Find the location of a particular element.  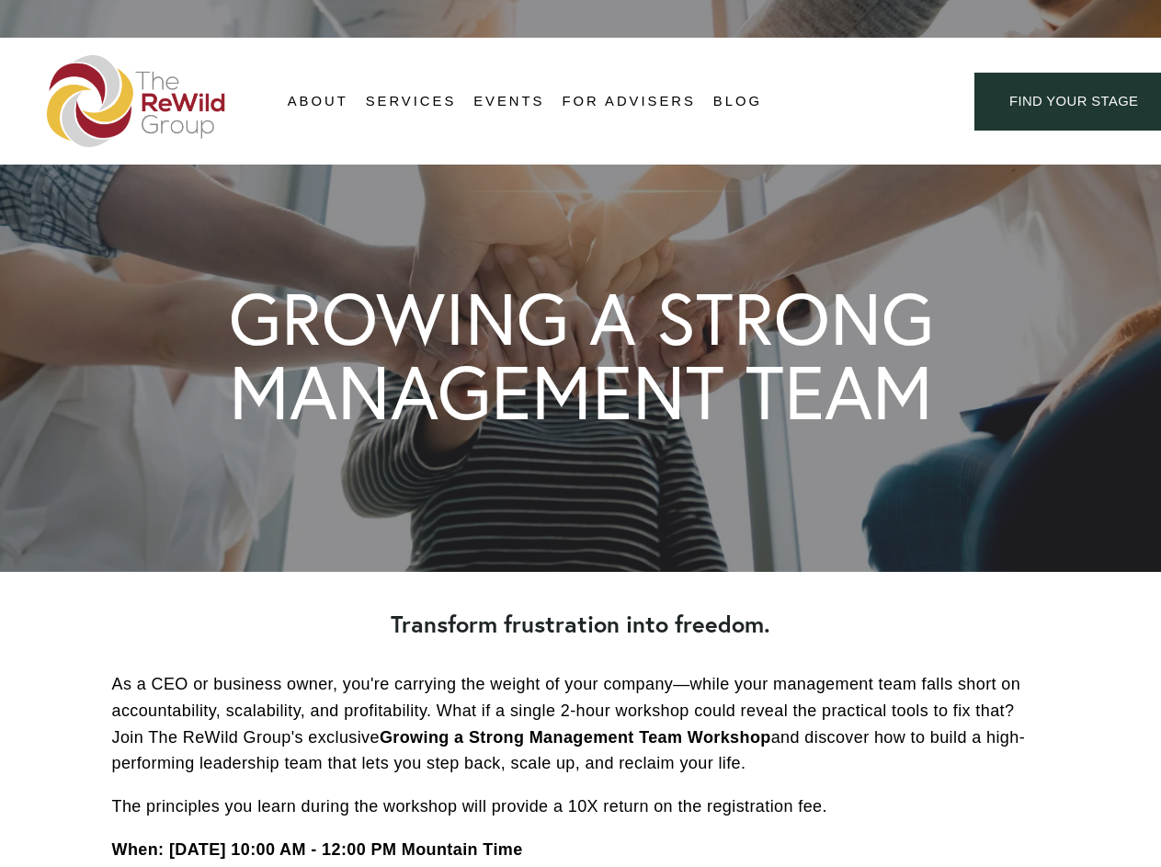

strong: Transform frustration into freedom. is located at coordinates (580, 623).